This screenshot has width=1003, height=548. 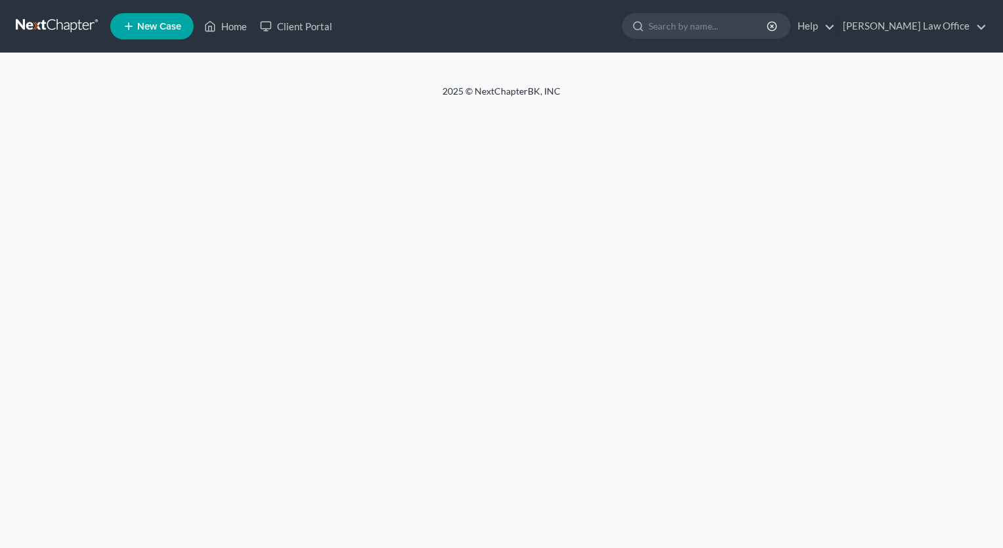 What do you see at coordinates (159, 26) in the screenshot?
I see `span: New Case` at bounding box center [159, 26].